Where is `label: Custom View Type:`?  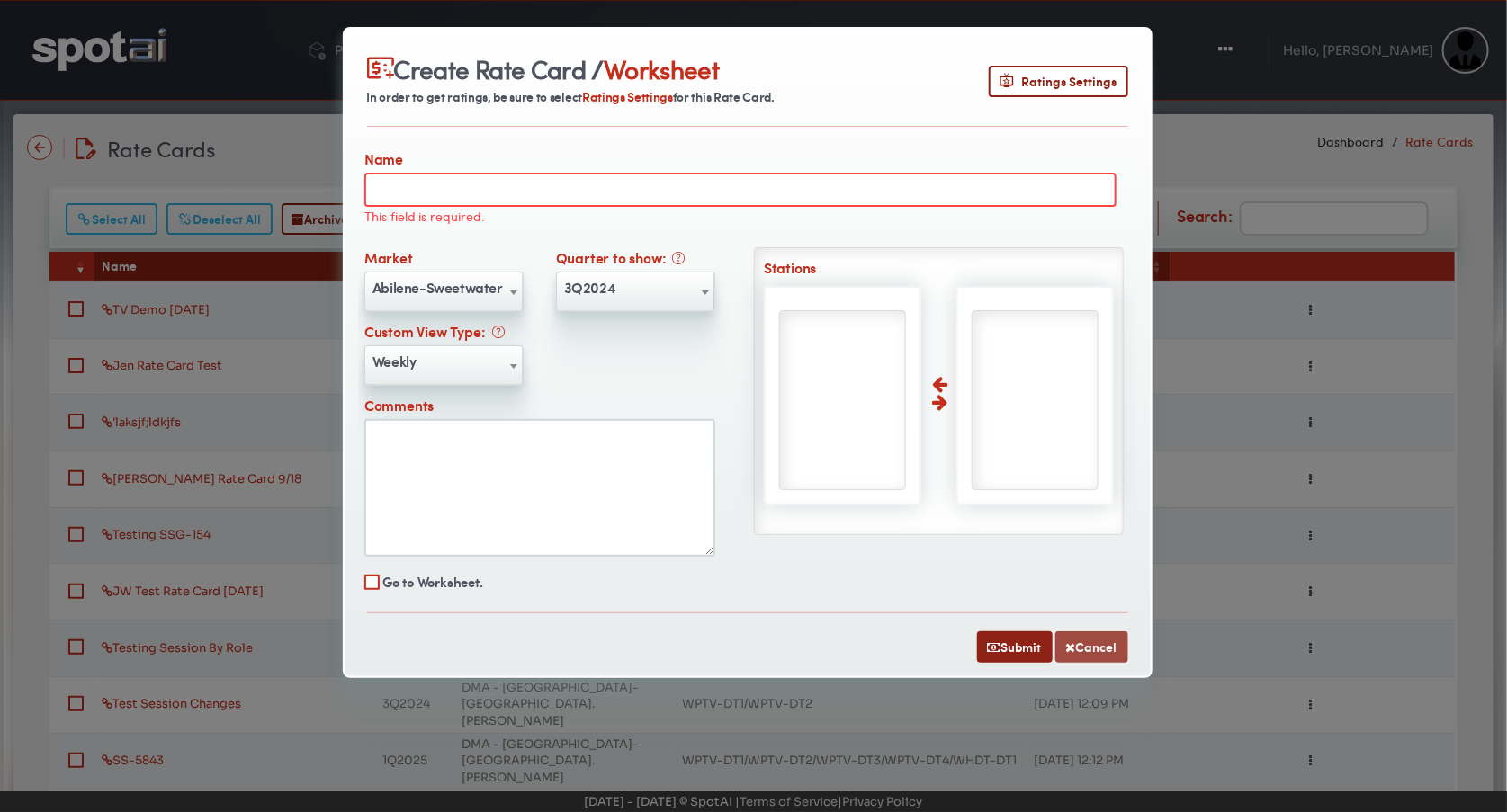 label: Custom View Type: is located at coordinates (431, 333).